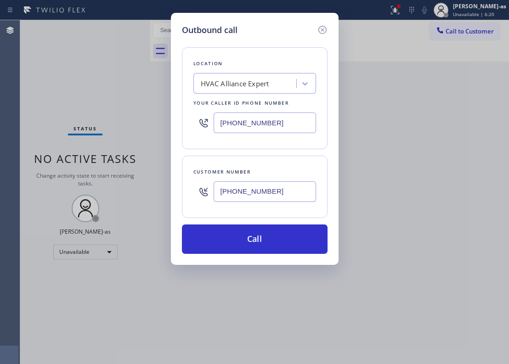 The height and width of the screenshot is (364, 509). Describe the element at coordinates (255, 63) in the screenshot. I see `div: Location` at that location.